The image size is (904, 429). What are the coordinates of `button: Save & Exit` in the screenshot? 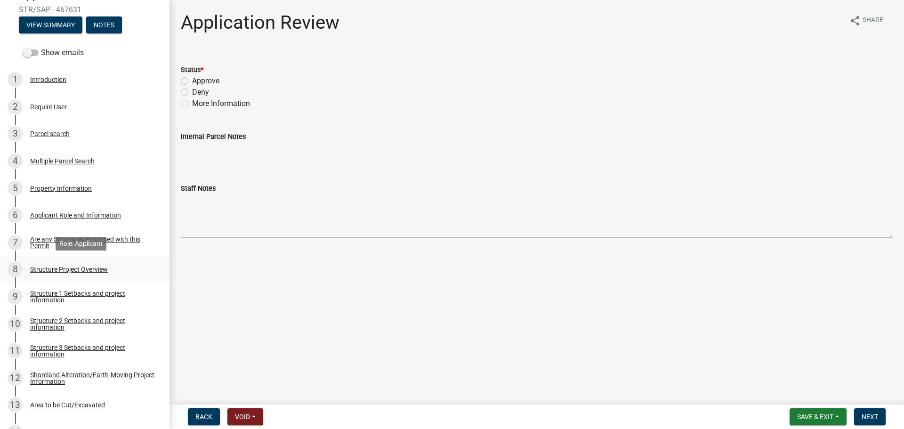 It's located at (817, 416).